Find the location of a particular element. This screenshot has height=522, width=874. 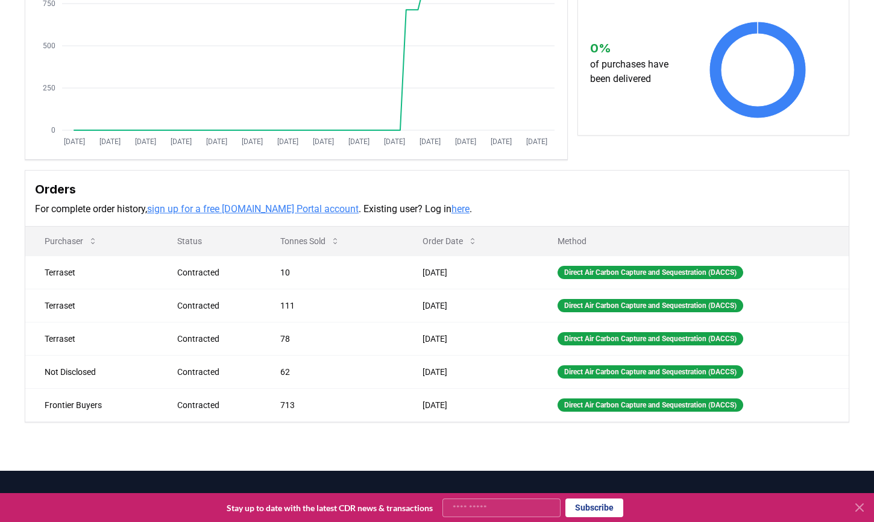

h3: Orders is located at coordinates (437, 189).